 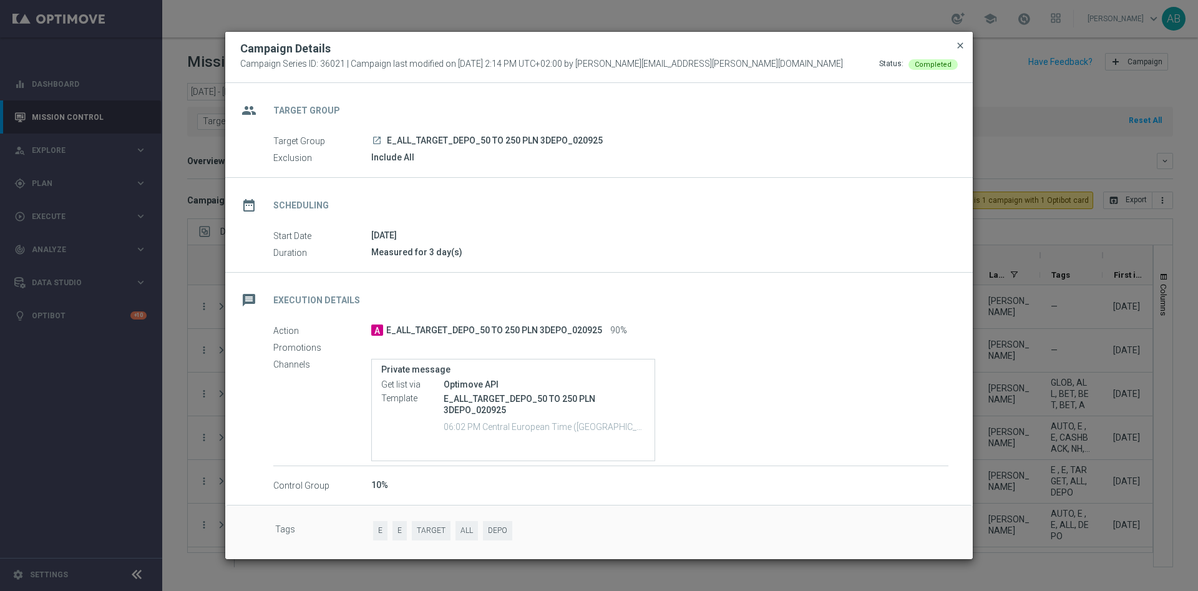 I want to click on label: Exclusion, so click(x=322, y=158).